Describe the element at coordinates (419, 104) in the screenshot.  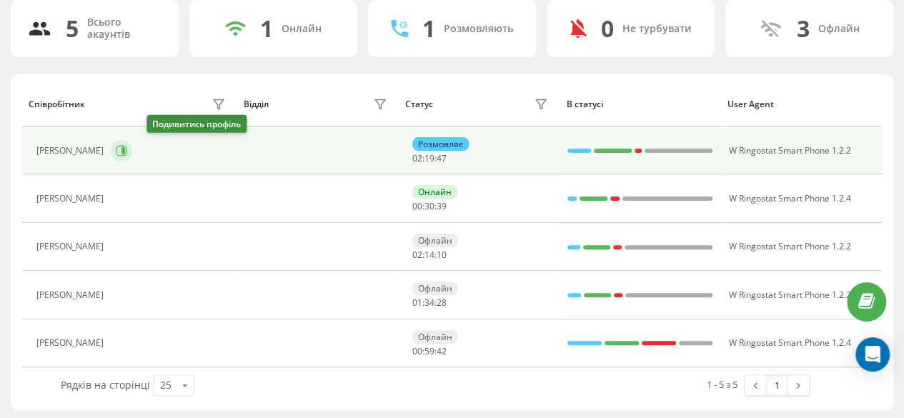
I see `div: Статус` at that location.